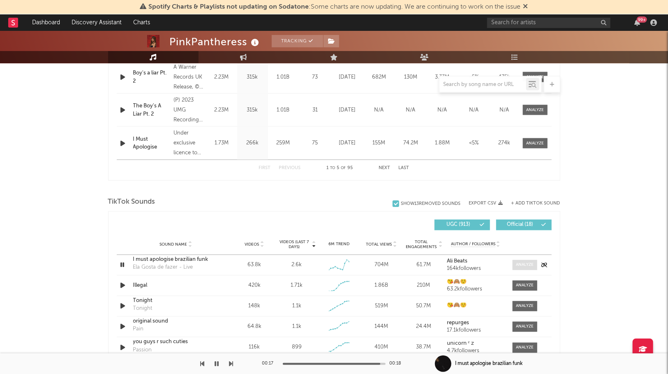  I want to click on div: 704M, so click(381, 265).